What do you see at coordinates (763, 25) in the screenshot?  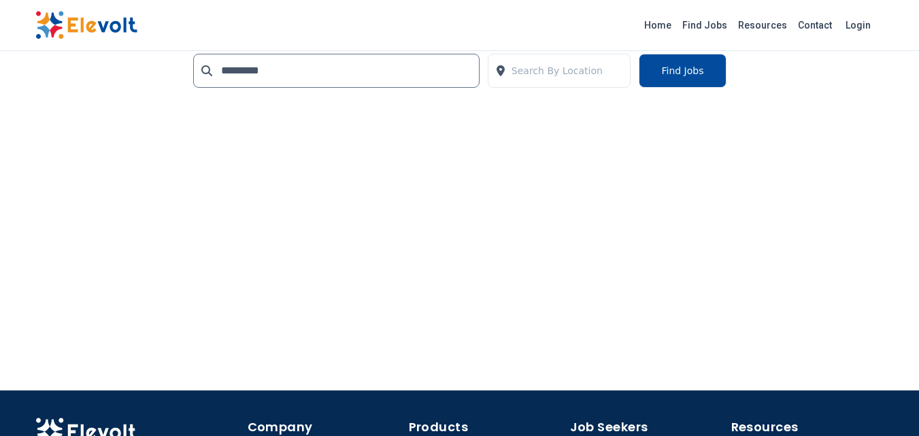 I see `a: Resources` at bounding box center [763, 25].